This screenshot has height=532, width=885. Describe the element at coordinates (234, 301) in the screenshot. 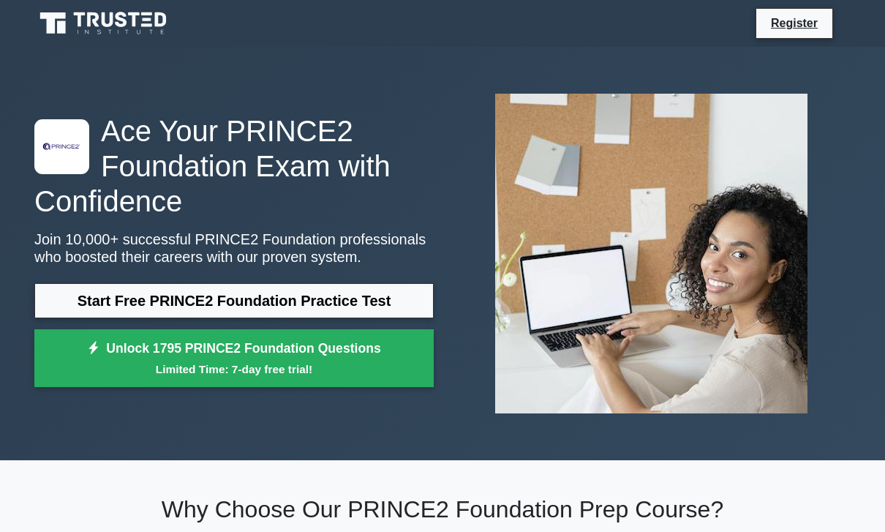

I see `a: Start Free PRINCE2 Foundation Practice Test` at that location.